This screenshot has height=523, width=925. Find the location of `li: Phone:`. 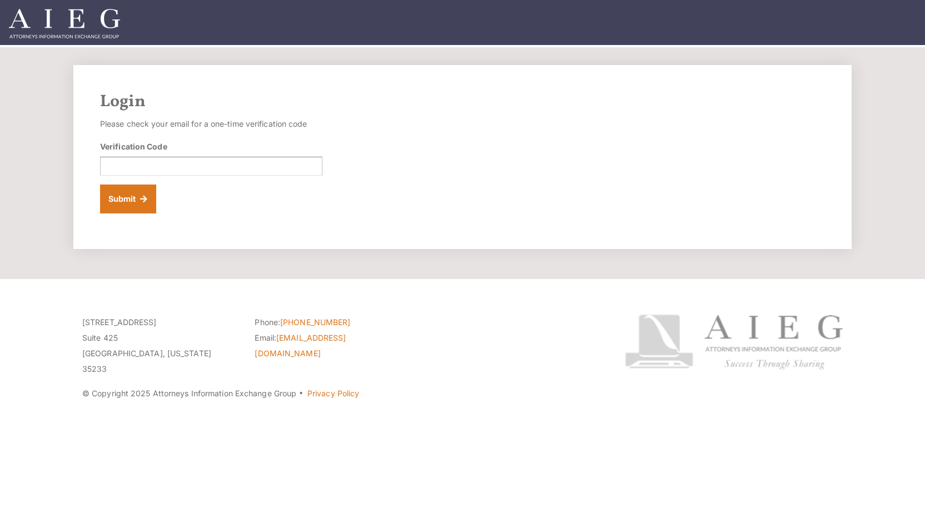

li: Phone: is located at coordinates (332, 322).